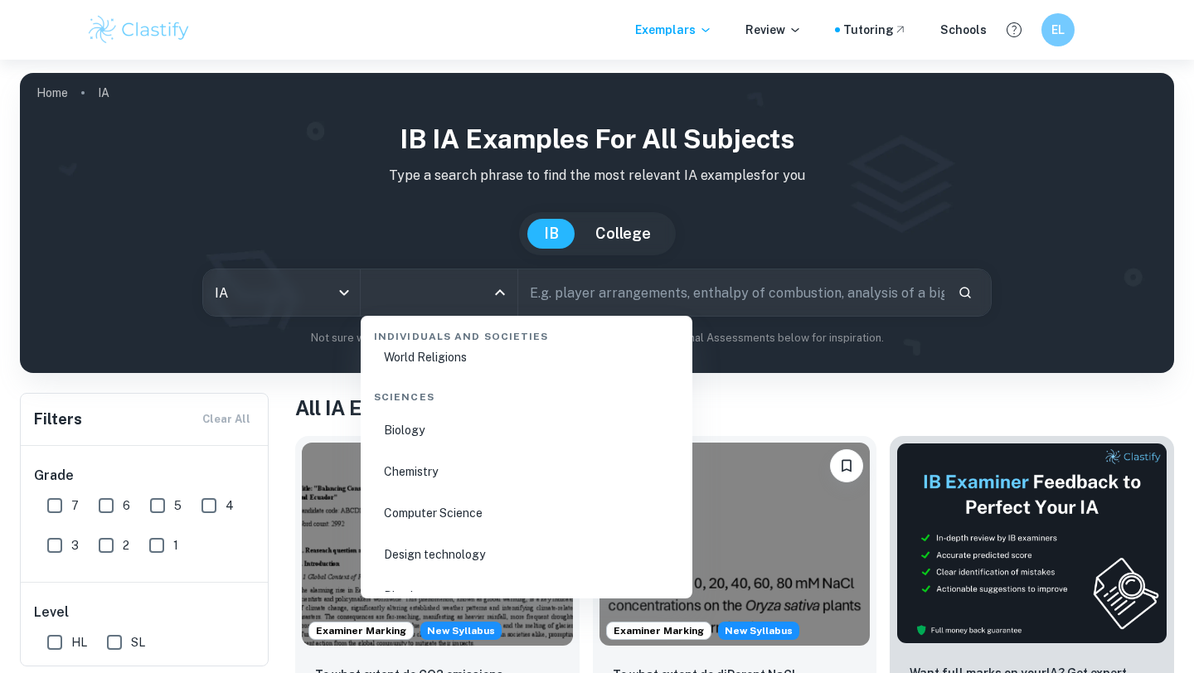 This screenshot has width=1194, height=673. What do you see at coordinates (673, 30) in the screenshot?
I see `p: Exemplars` at bounding box center [673, 30].